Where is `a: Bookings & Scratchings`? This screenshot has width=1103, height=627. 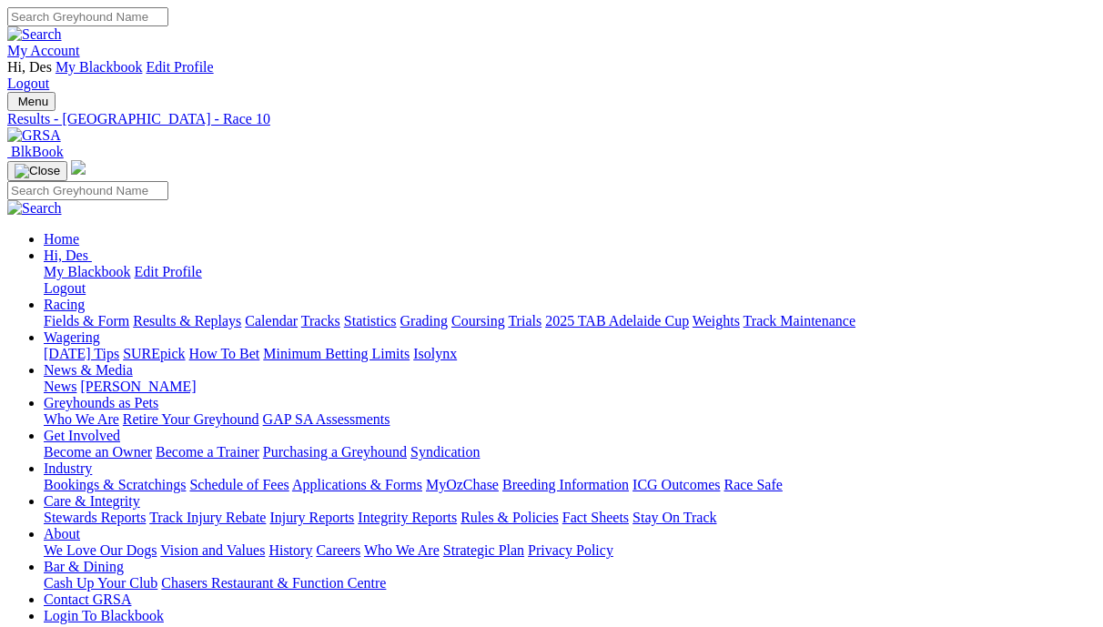
a: Bookings & Scratchings is located at coordinates (115, 484).